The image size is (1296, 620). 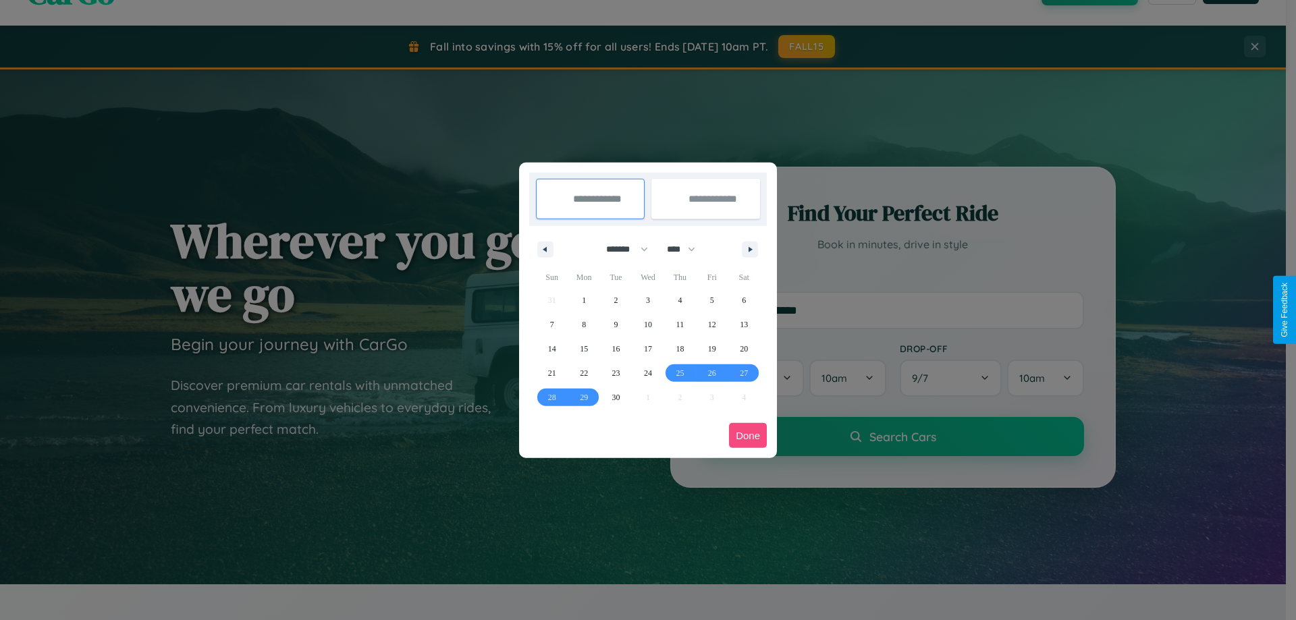 What do you see at coordinates (583, 300) in the screenshot?
I see `button: 1` at bounding box center [583, 300].